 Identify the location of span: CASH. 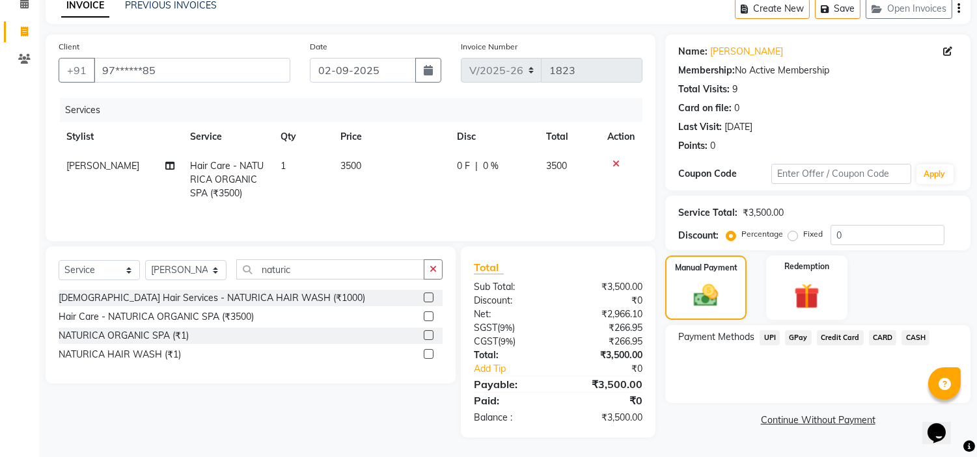
(915, 338).